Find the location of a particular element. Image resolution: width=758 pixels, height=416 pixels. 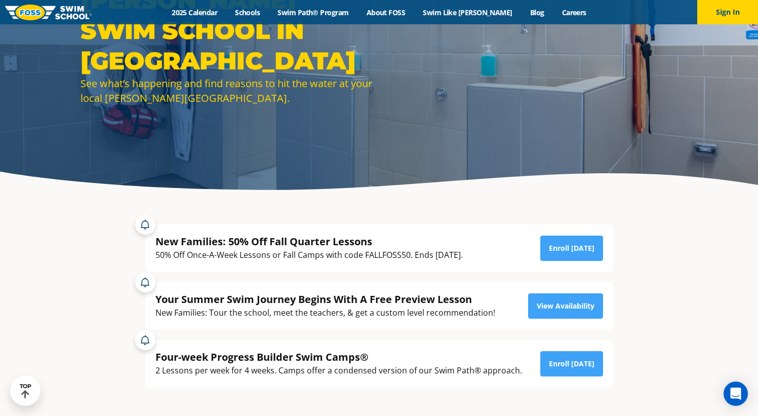

a: 2025 Calendar is located at coordinates (195, 12).